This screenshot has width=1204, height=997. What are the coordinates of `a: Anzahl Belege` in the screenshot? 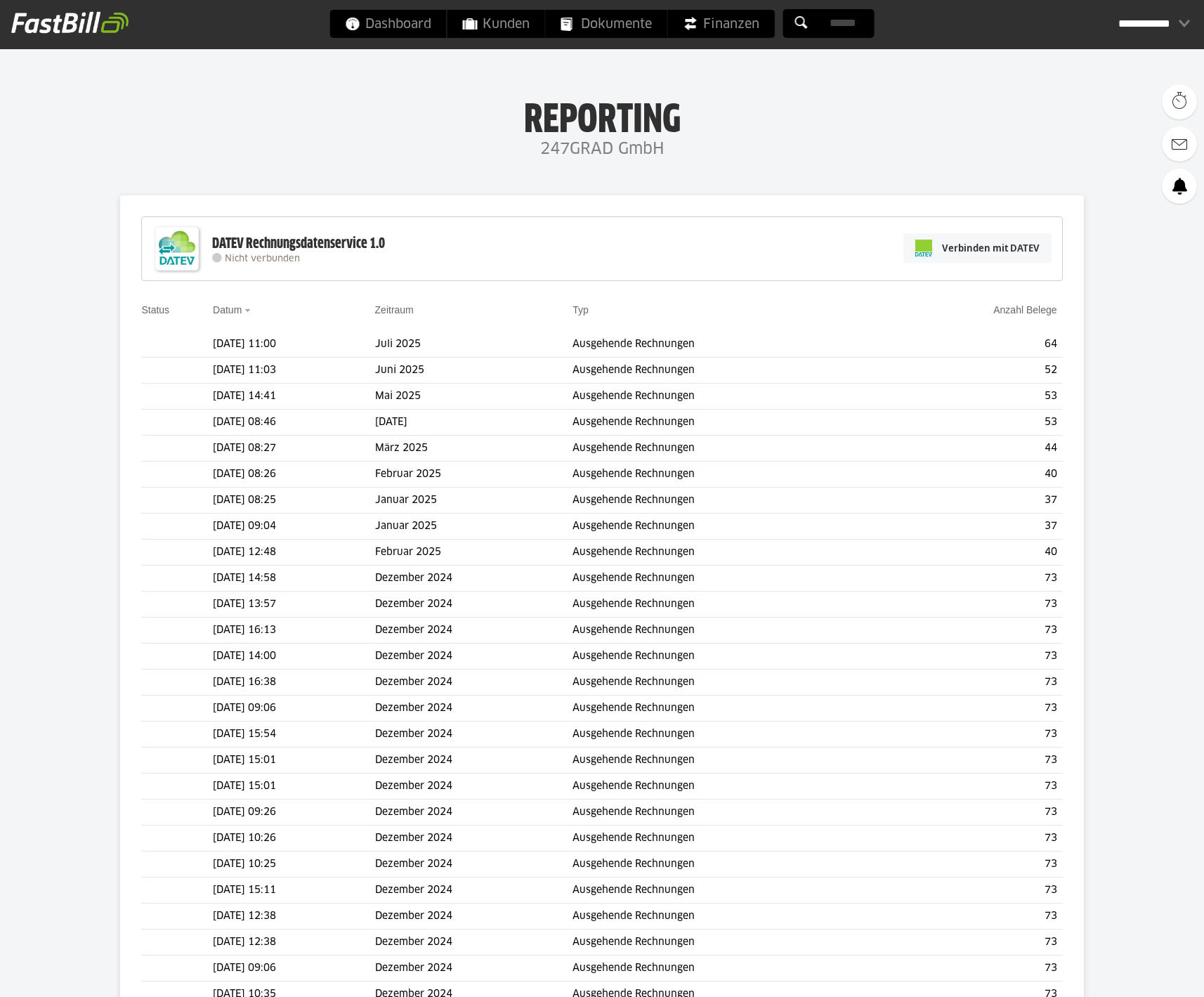 It's located at (1025, 310).